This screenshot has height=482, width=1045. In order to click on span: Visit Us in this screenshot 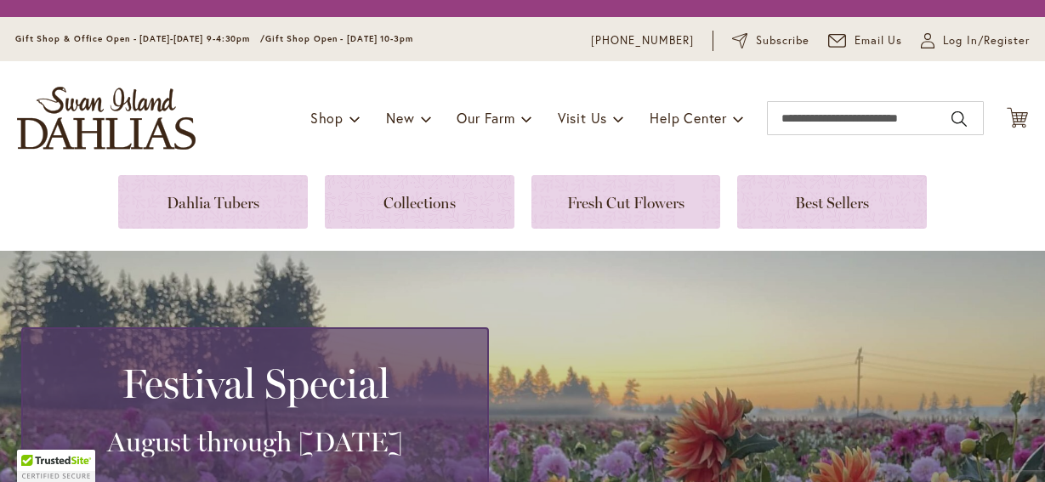, I will do `click(582, 117)`.